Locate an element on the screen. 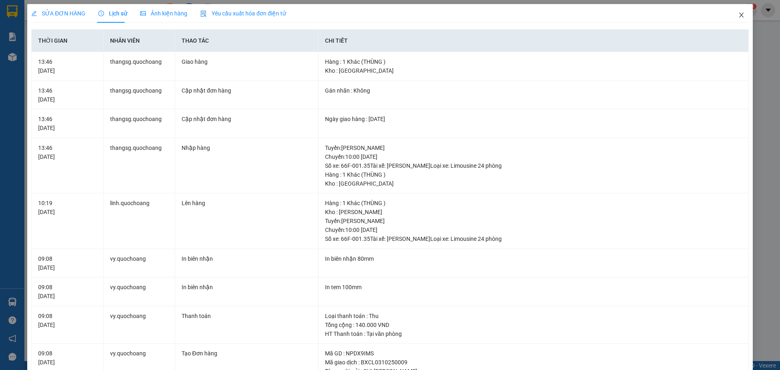 Image resolution: width=780 pixels, height=370 pixels. th: Thời gian is located at coordinates (67, 41).